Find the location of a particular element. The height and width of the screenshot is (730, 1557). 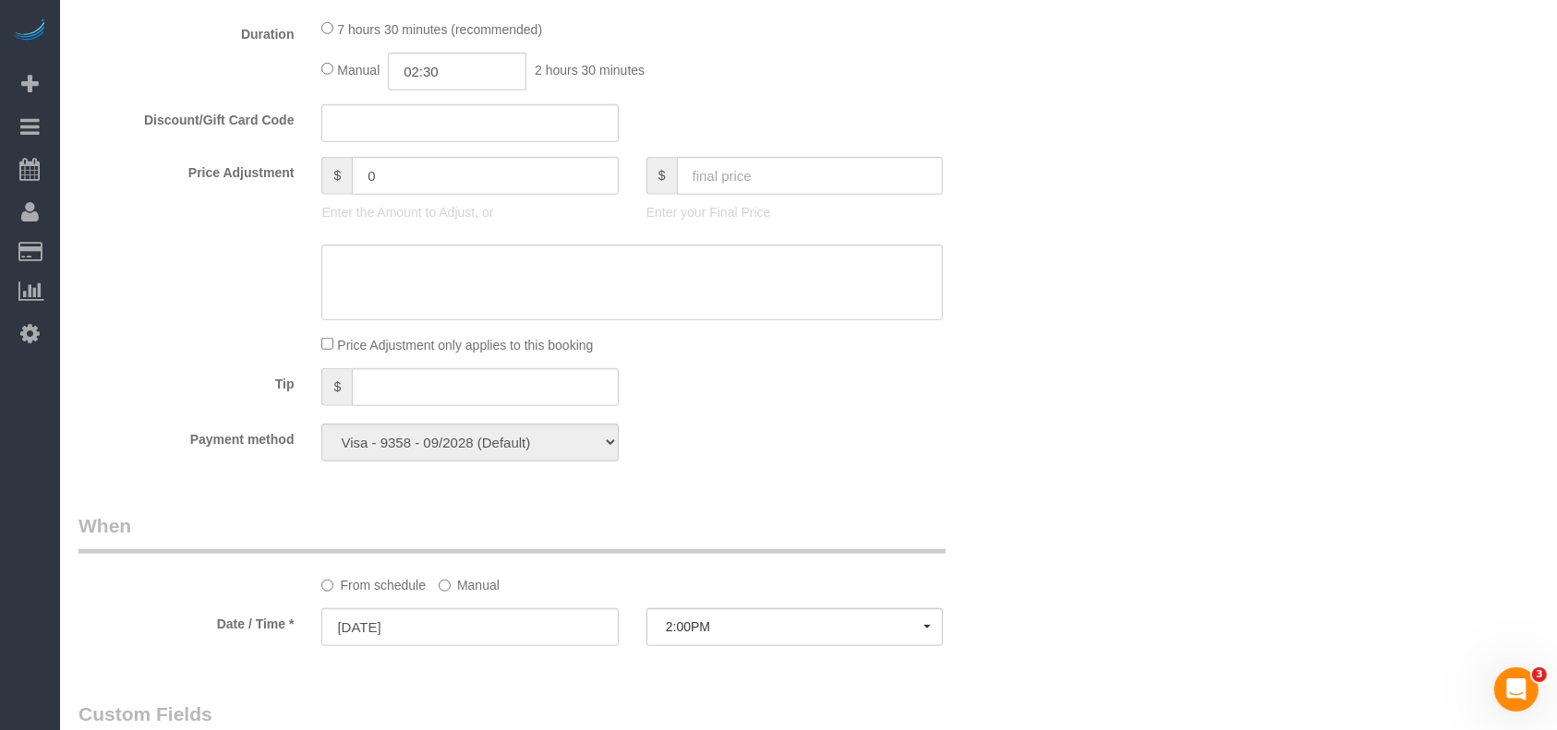

label: Tip is located at coordinates (186, 380).